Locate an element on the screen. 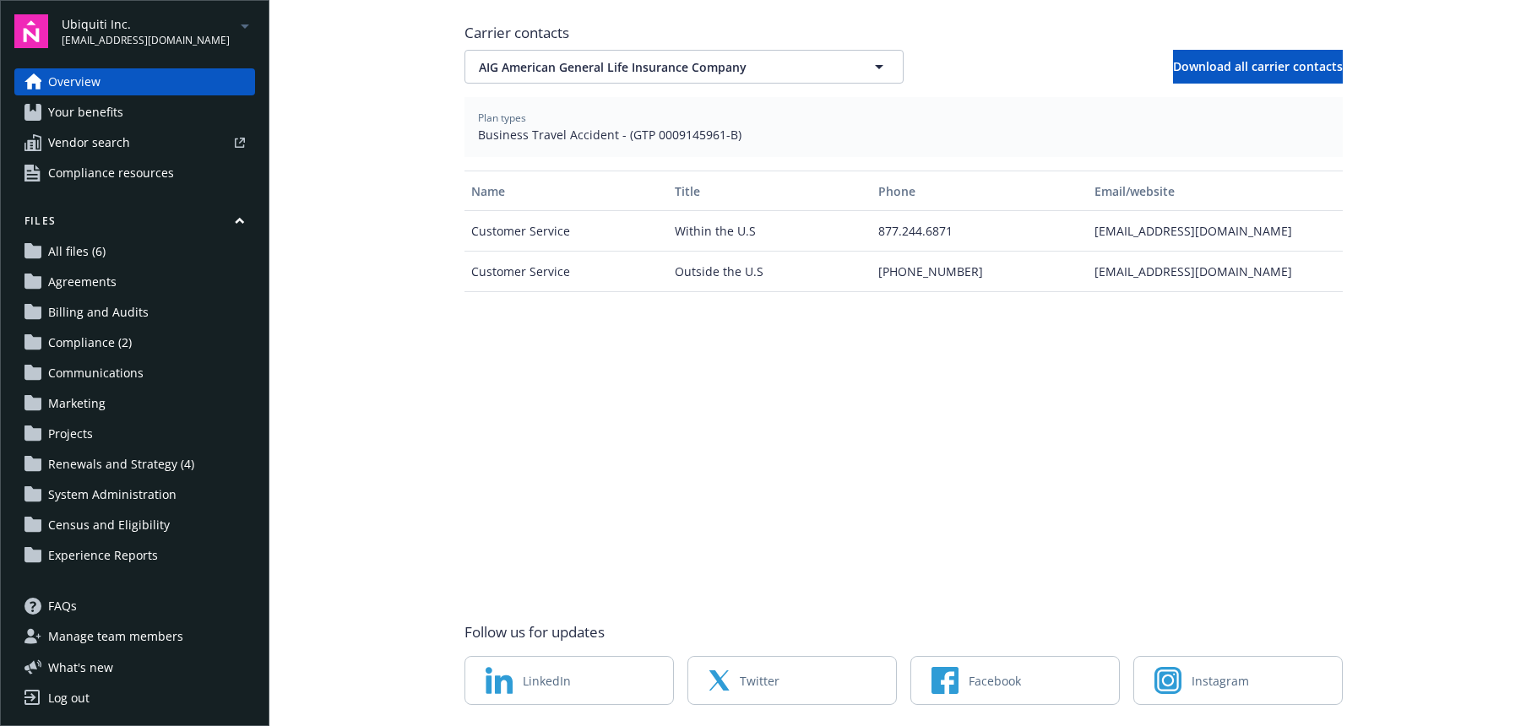  span: What ' s new is located at coordinates (80, 667).